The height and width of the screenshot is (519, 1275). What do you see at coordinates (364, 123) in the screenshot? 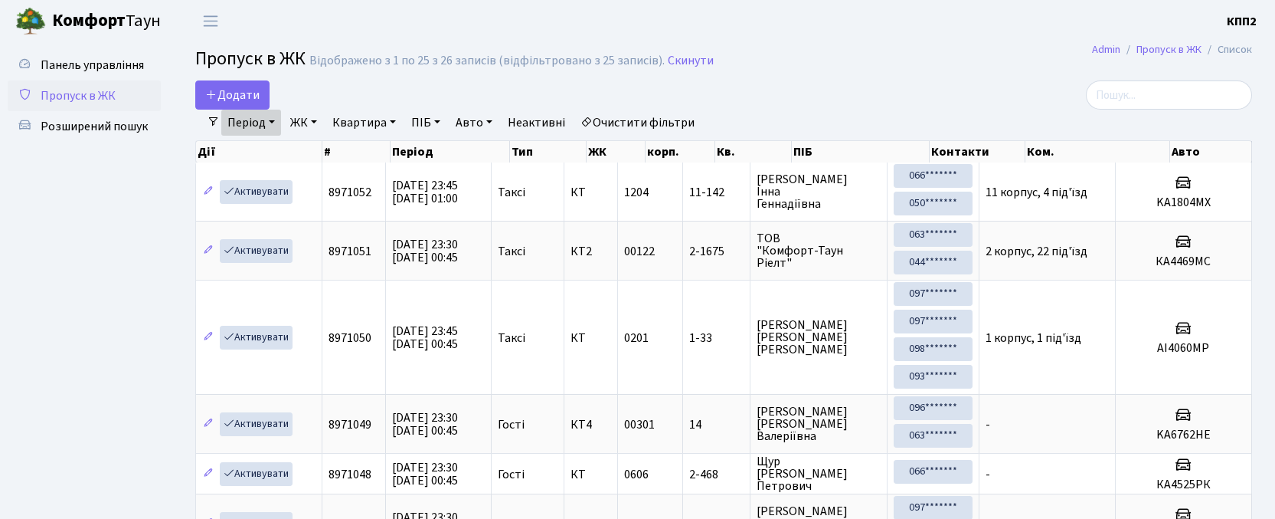
I see `a: Квартира` at bounding box center [364, 123].